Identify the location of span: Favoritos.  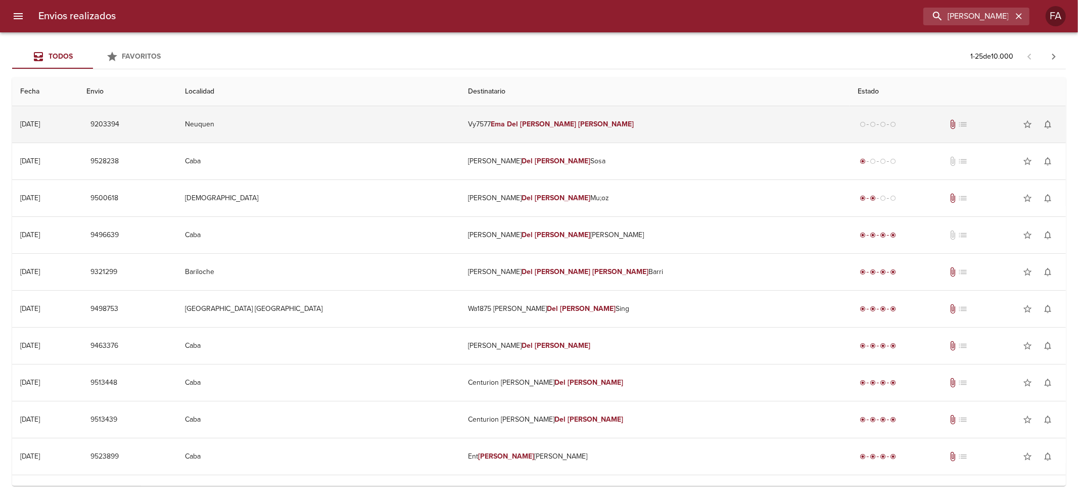
(142, 56).